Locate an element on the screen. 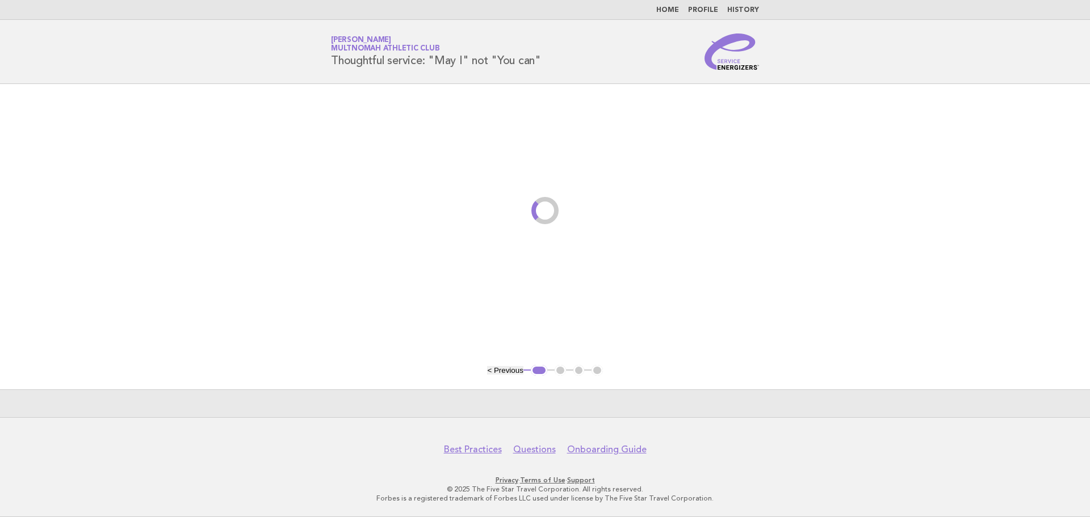 Image resolution: width=1090 pixels, height=517 pixels. h1: Thoughtful service: "May I" not "You can" is located at coordinates (436, 52).